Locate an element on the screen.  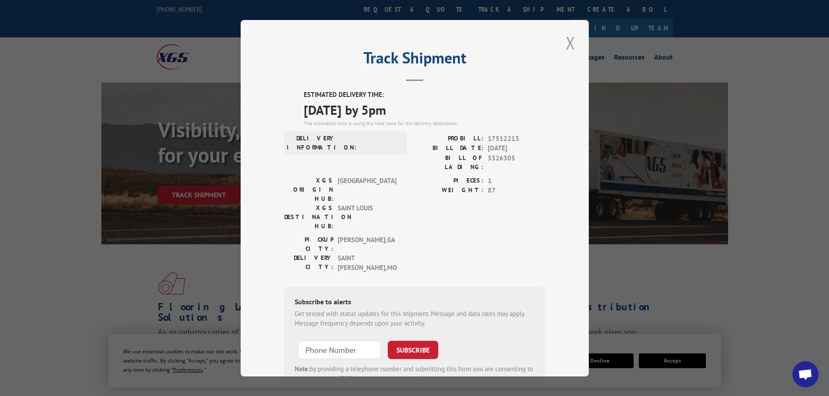
span: 87 is located at coordinates (516, 191).